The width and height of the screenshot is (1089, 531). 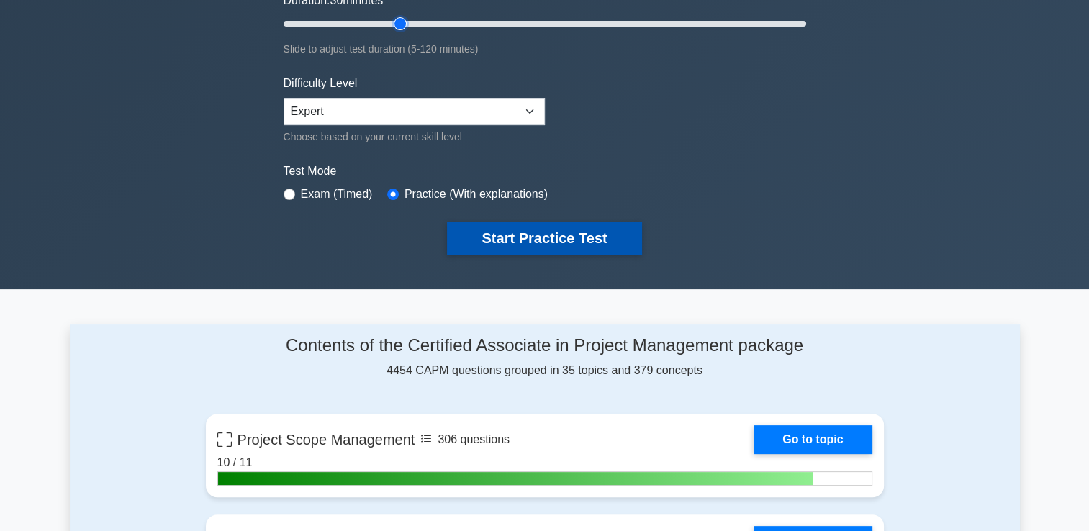 I want to click on label: Difficulty Level, so click(x=320, y=83).